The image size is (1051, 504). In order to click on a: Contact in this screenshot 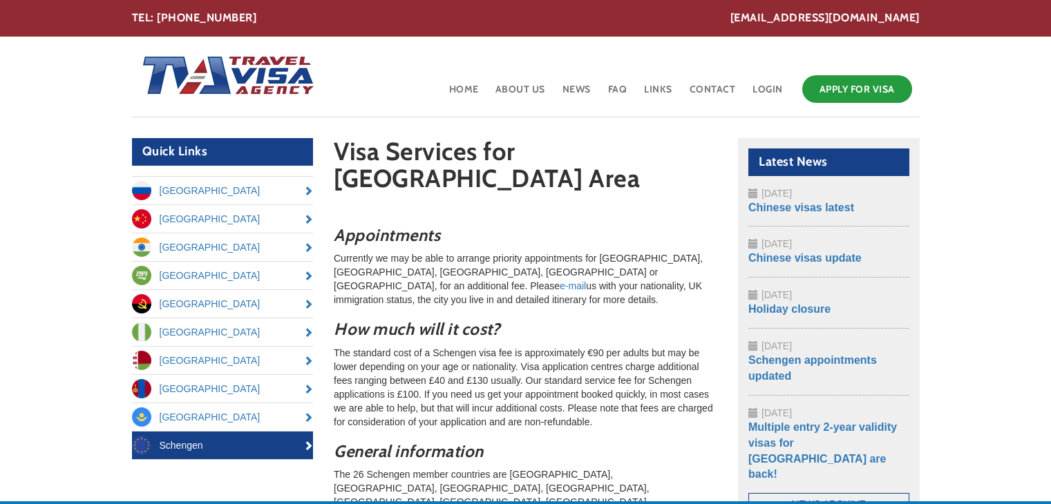, I will do `click(712, 94)`.